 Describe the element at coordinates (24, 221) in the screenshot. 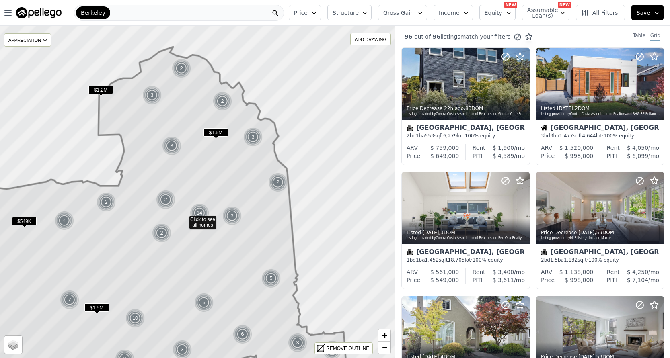

I see `span: $549K` at that location.